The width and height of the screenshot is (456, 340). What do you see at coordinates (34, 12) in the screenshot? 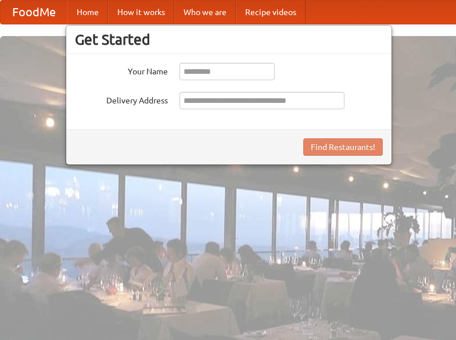
I see `a: FoodMe` at bounding box center [34, 12].